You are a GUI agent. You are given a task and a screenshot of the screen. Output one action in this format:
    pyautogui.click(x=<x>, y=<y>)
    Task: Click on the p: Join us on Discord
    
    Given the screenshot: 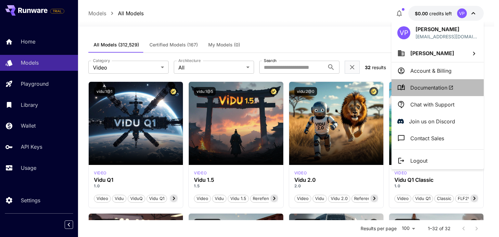 What is the action you would take?
    pyautogui.click(x=432, y=122)
    